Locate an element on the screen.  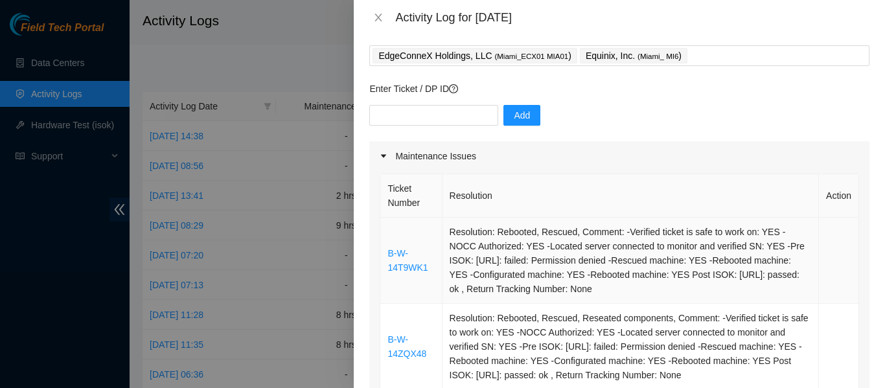
a: B-W-14T9WK1 is located at coordinates (408, 260).